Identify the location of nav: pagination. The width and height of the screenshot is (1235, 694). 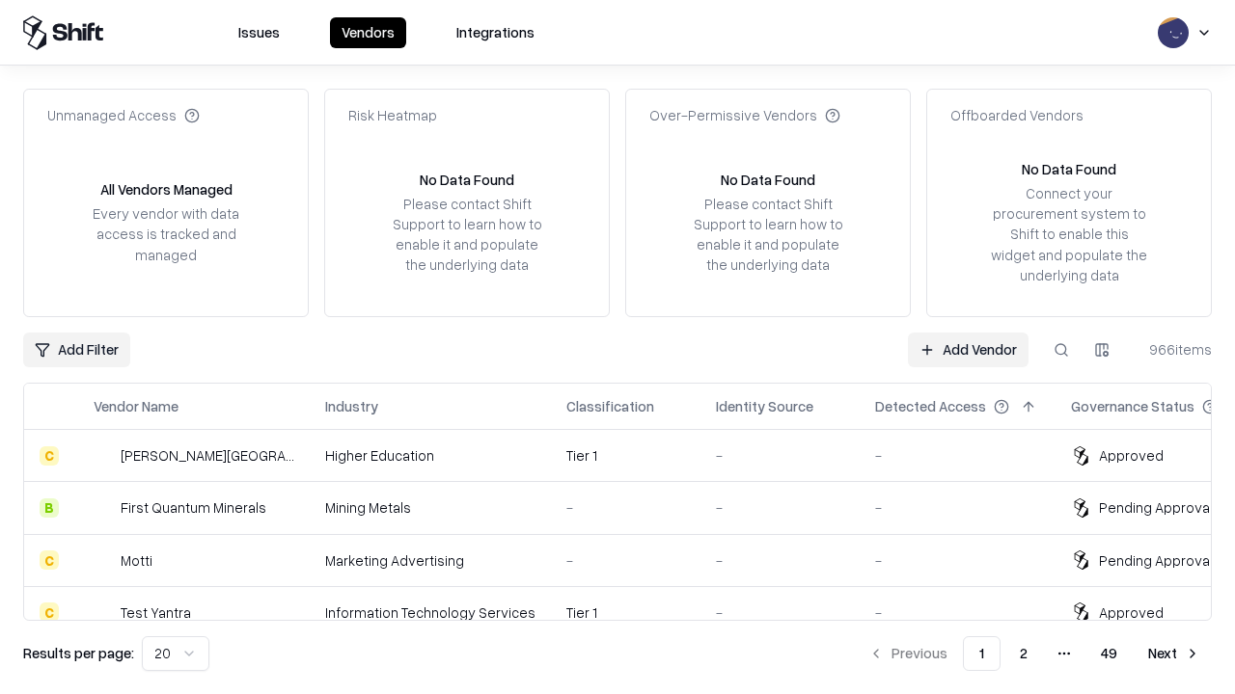
(1034, 654).